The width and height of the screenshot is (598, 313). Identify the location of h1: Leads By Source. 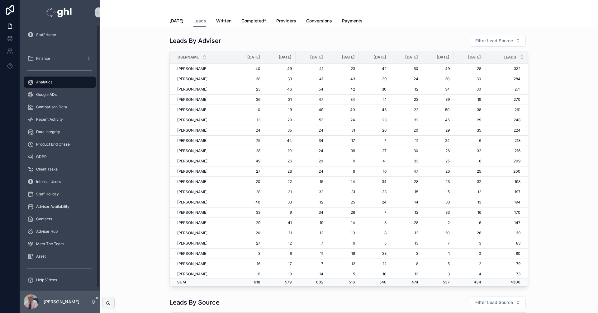
(194, 303).